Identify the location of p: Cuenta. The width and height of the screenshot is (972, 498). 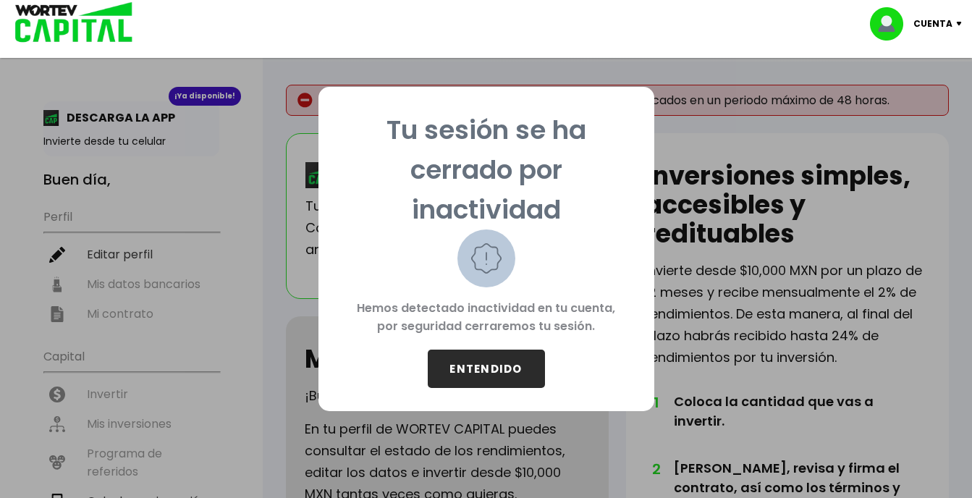
(933, 24).